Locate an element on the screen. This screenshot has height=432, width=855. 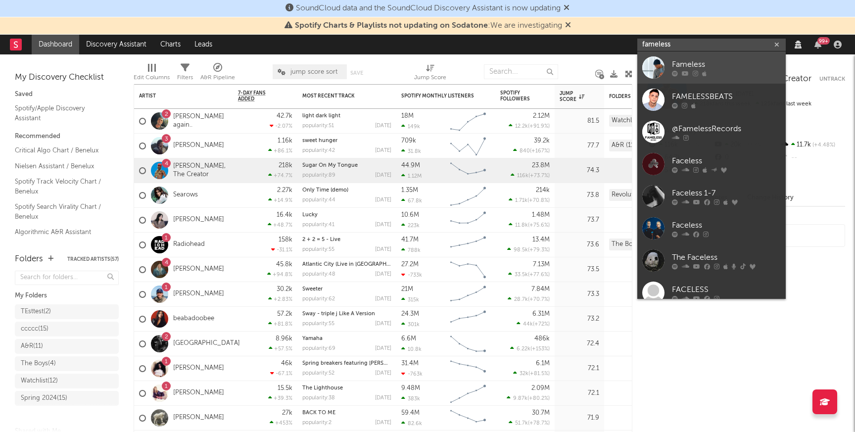
span: +70.8 % is located at coordinates (538, 200).